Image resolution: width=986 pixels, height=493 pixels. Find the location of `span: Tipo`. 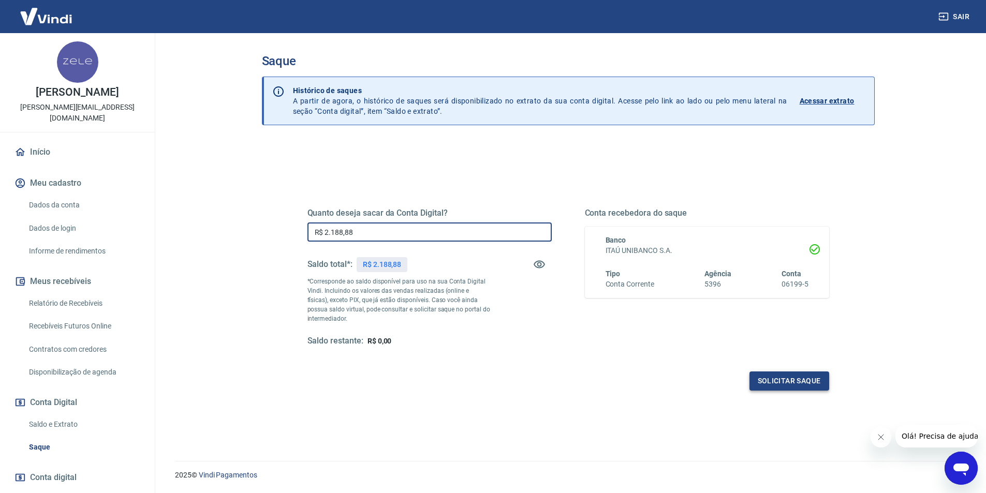

span: Tipo is located at coordinates (613, 274).